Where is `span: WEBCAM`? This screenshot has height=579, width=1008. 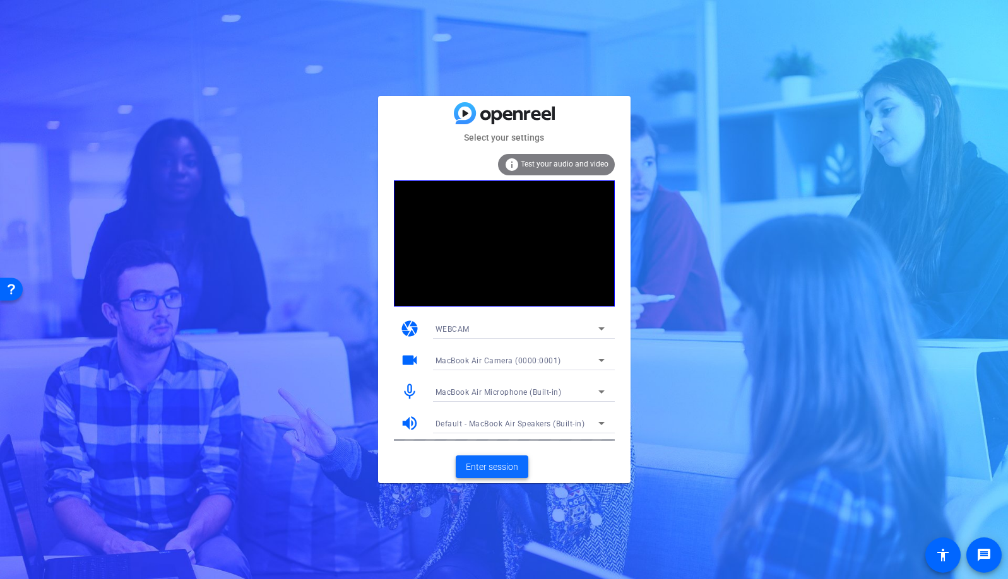 span: WEBCAM is located at coordinates (452, 329).